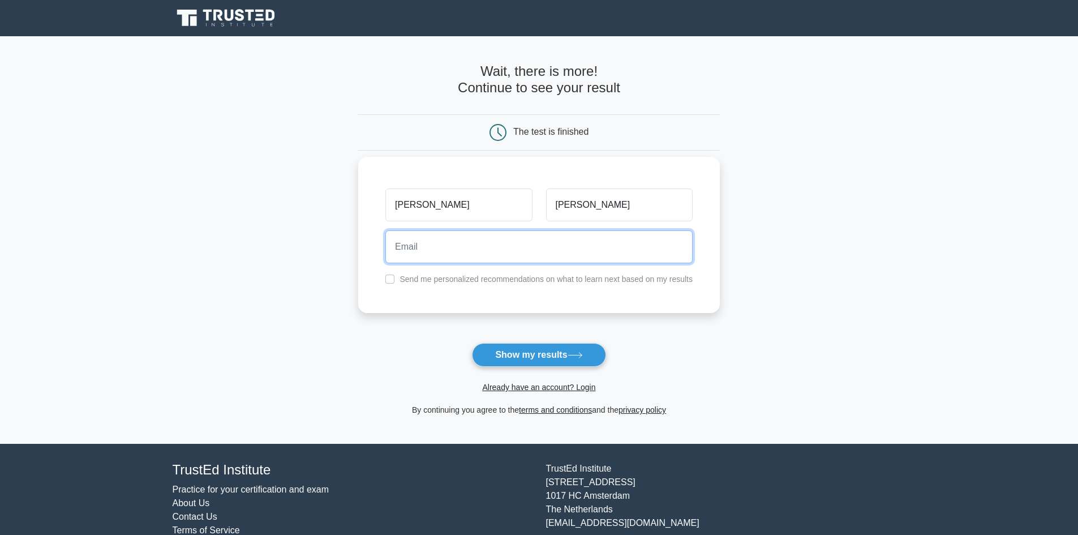 The height and width of the screenshot is (535, 1078). I want to click on input: First name, so click(458, 205).